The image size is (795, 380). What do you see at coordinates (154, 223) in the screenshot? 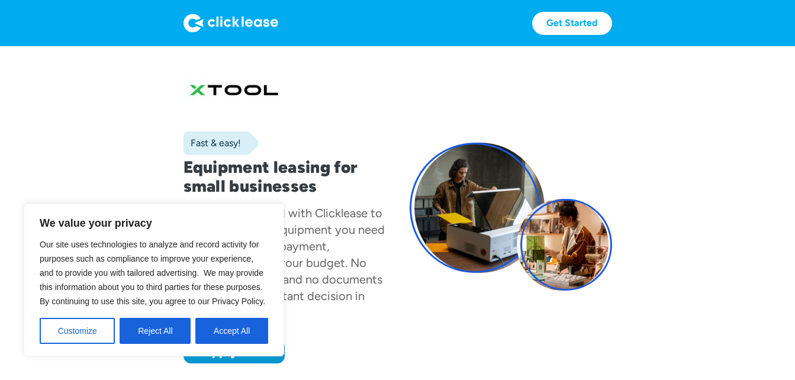
I see `p: We value your privacy` at bounding box center [154, 223].